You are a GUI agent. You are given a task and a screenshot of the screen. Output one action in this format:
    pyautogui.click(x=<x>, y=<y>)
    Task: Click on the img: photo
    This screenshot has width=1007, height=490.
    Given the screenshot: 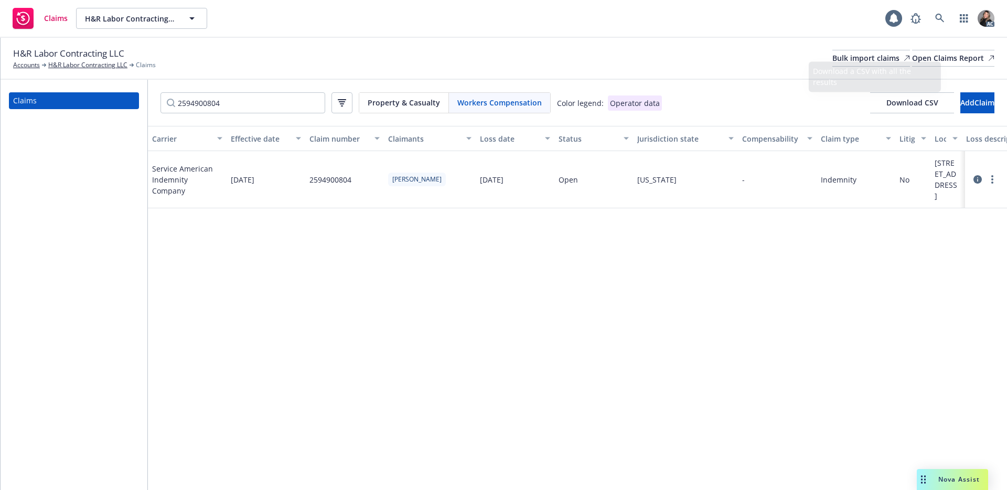 What is the action you would take?
    pyautogui.click(x=986, y=18)
    